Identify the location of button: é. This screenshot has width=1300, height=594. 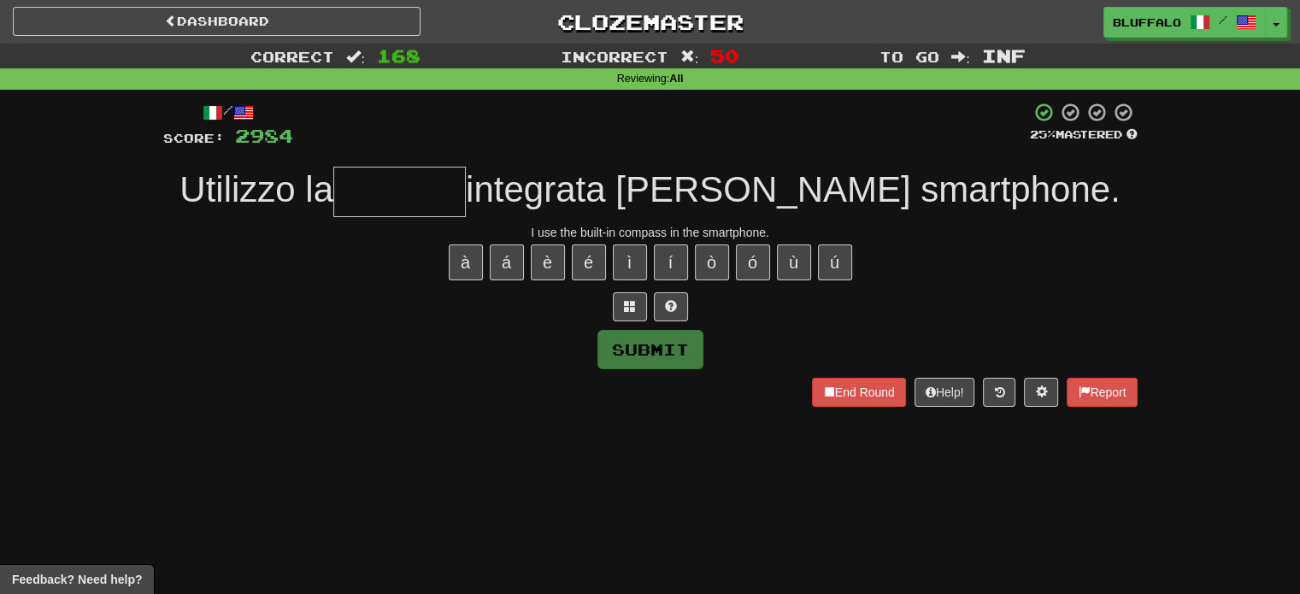
(589, 262).